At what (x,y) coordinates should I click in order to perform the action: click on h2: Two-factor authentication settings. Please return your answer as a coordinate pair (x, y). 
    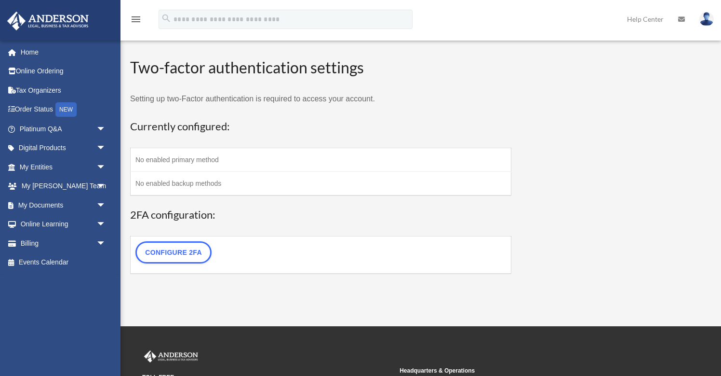
    Looking at the image, I should click on (321, 68).